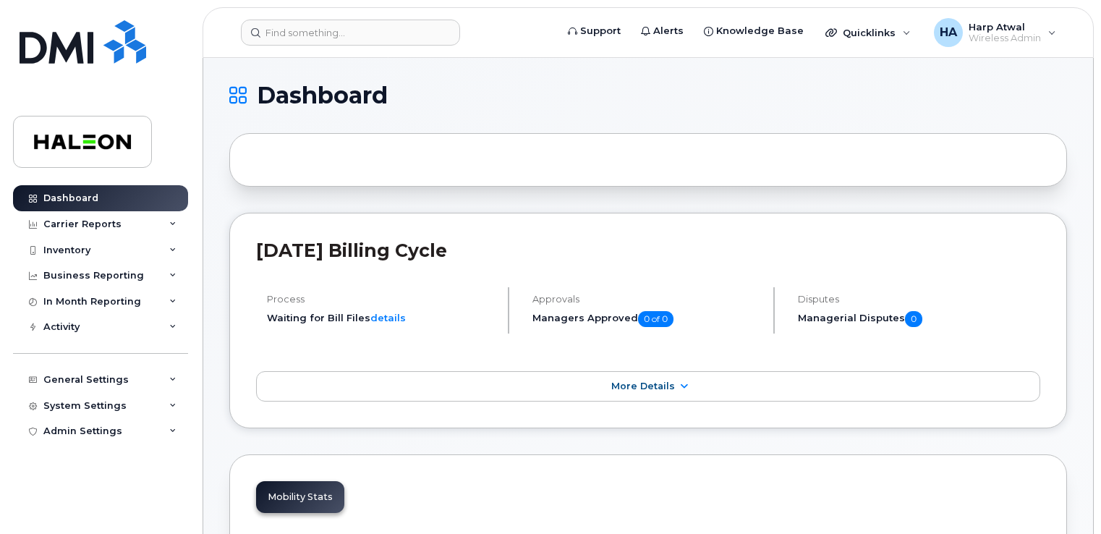  I want to click on h5: Managerial Disputes, so click(919, 319).